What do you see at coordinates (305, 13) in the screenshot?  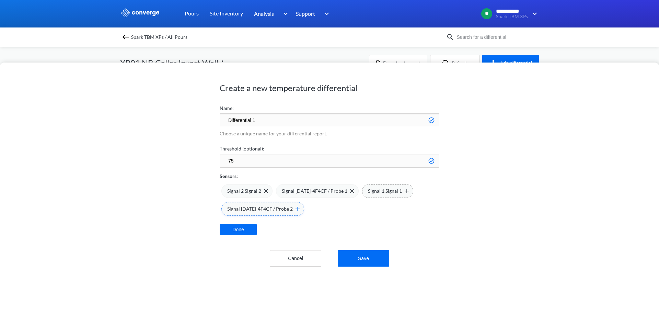 I see `span: Support` at bounding box center [305, 13].